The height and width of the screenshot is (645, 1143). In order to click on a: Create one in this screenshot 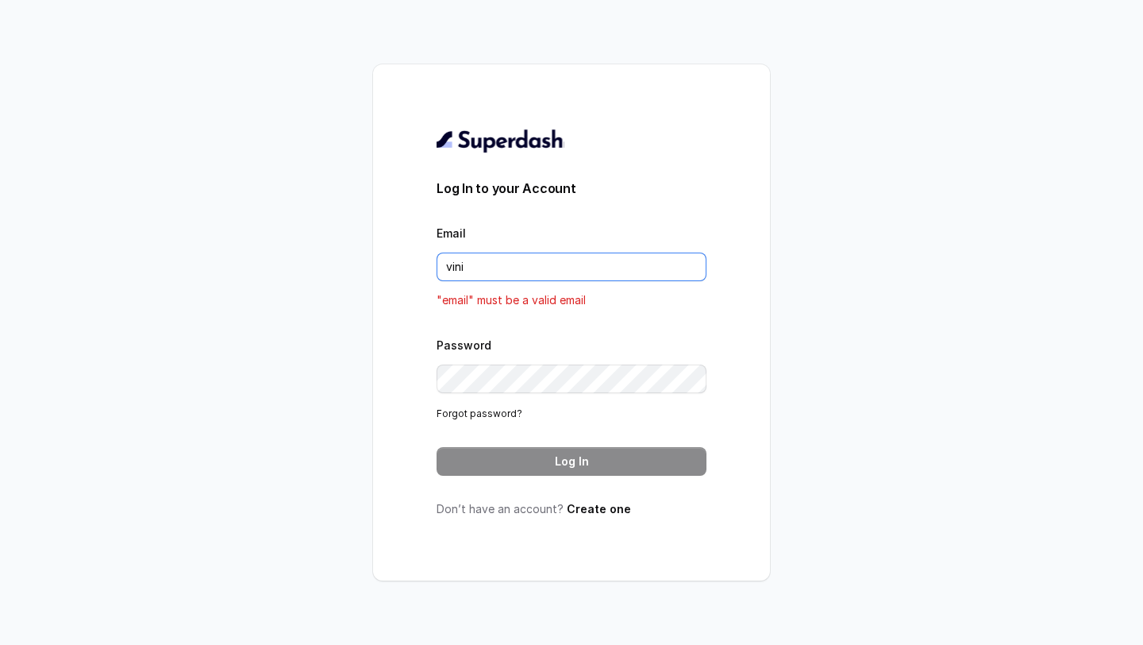, I will do `click(599, 508)`.